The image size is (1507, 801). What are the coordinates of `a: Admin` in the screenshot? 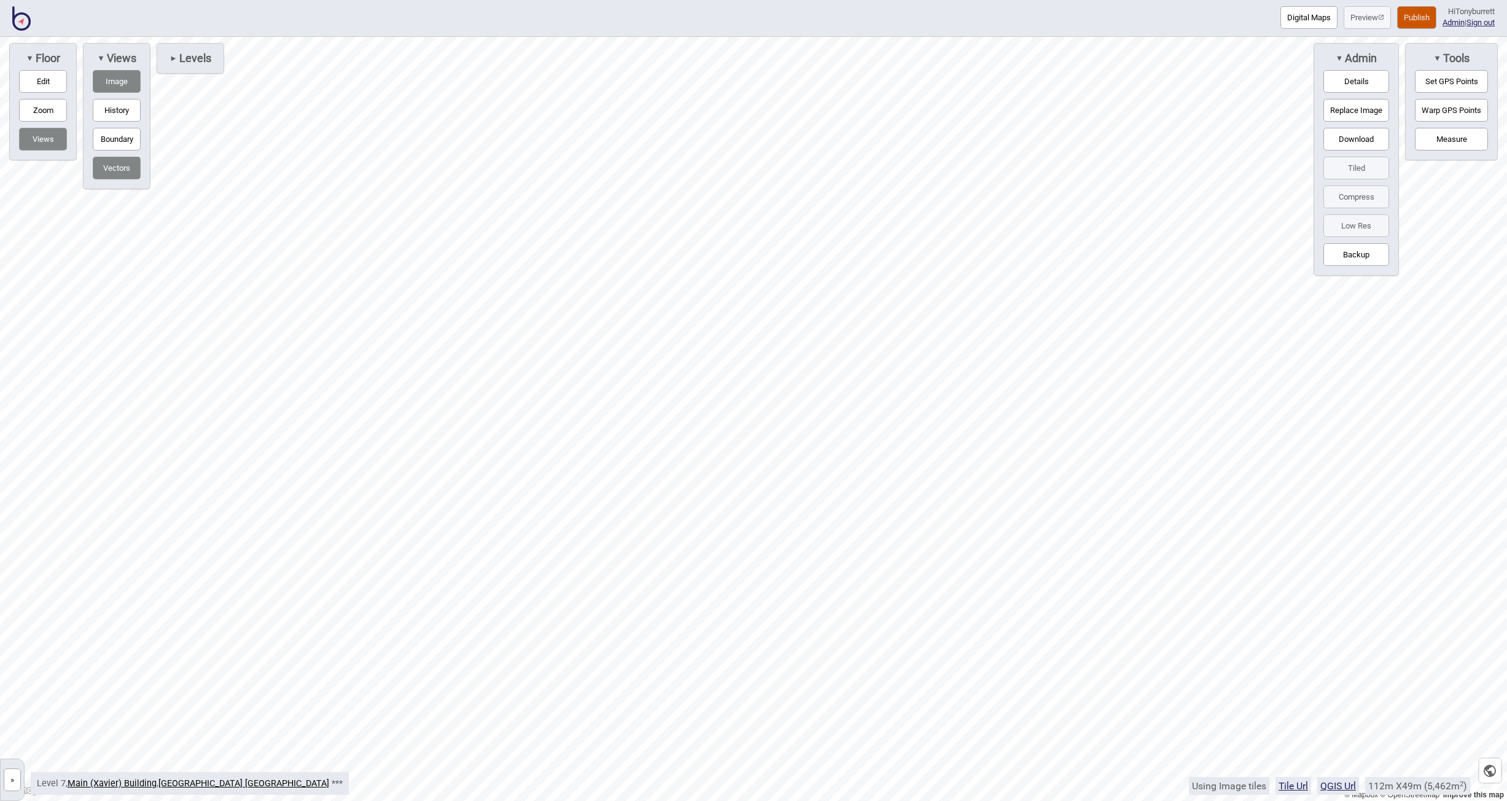 It's located at (1453, 22).